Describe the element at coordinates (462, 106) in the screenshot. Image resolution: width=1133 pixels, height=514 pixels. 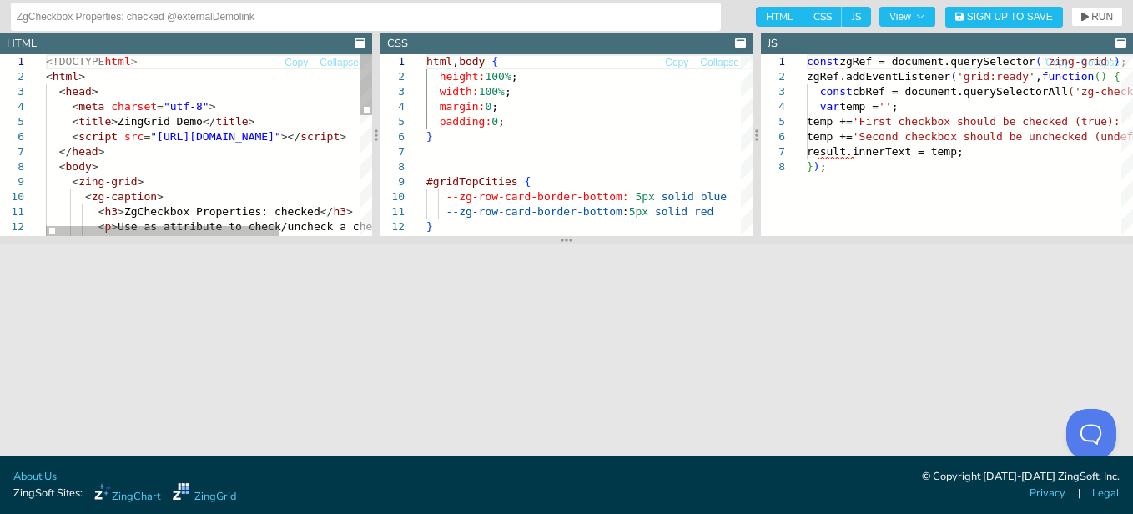
I see `span: margin:` at that location.